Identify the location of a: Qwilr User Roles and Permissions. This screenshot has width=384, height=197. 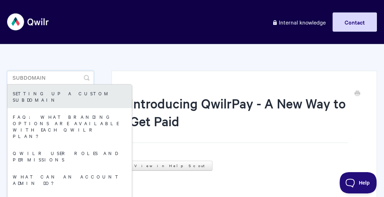
(70, 156).